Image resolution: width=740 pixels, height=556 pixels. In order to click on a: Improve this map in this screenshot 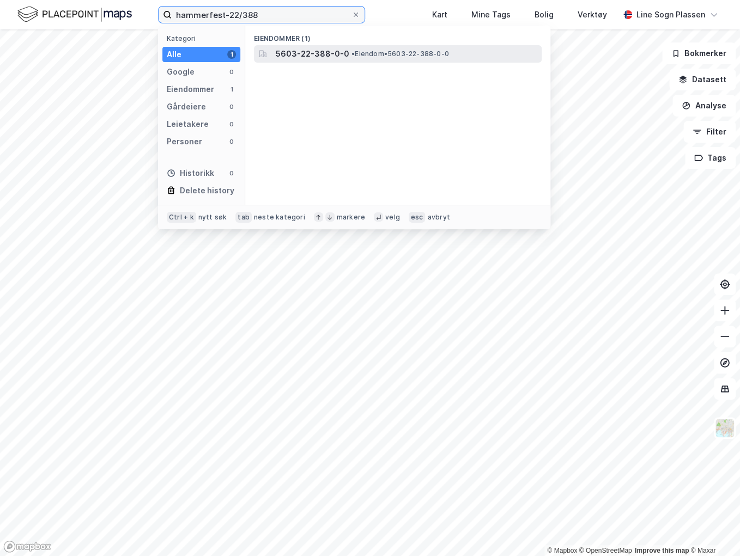, I will do `click(661, 551)`.